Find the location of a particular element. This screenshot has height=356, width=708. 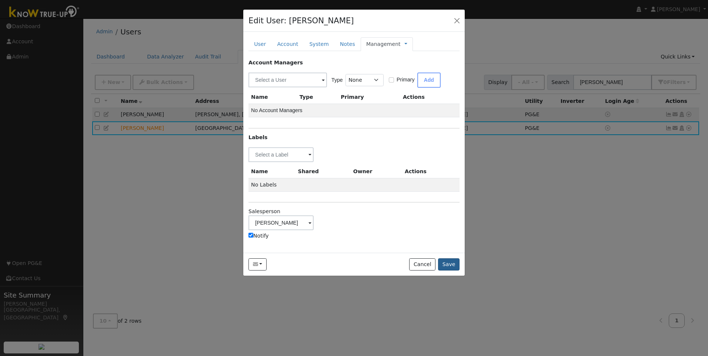

th: Shared is located at coordinates (323, 172).